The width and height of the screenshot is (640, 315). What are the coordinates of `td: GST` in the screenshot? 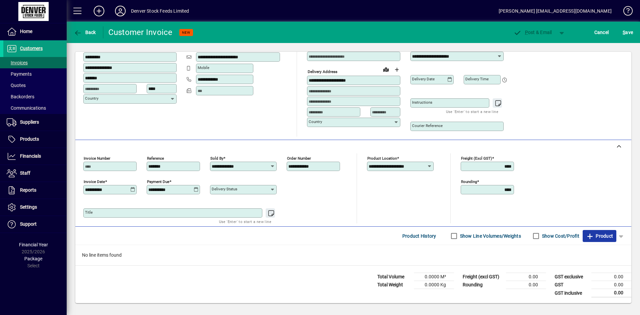 It's located at (571, 285).